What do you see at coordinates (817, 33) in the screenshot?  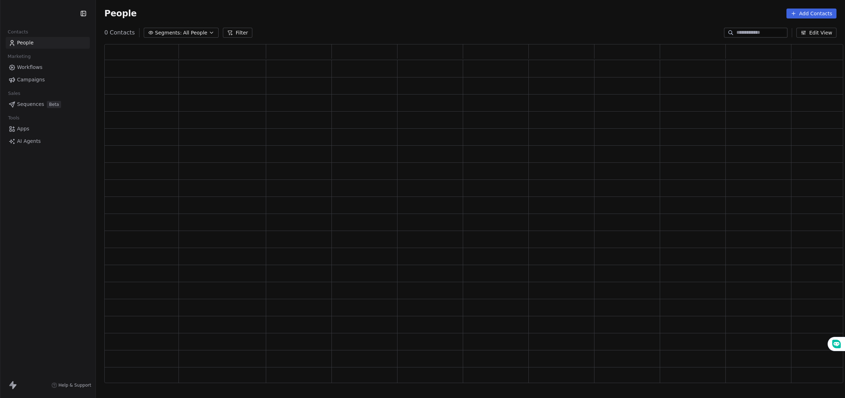 I see `button: Edit View` at bounding box center [817, 33].